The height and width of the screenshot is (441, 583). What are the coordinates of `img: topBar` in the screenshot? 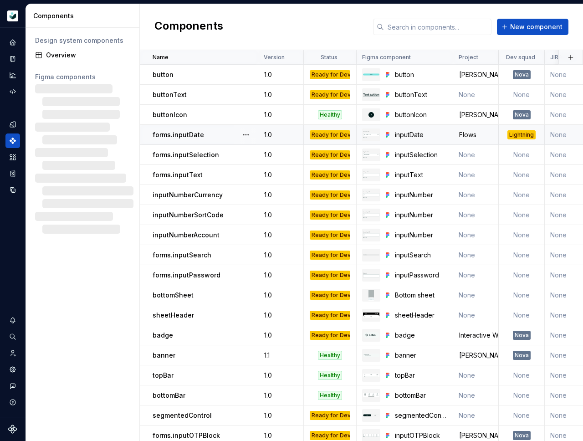 It's located at (371, 375).